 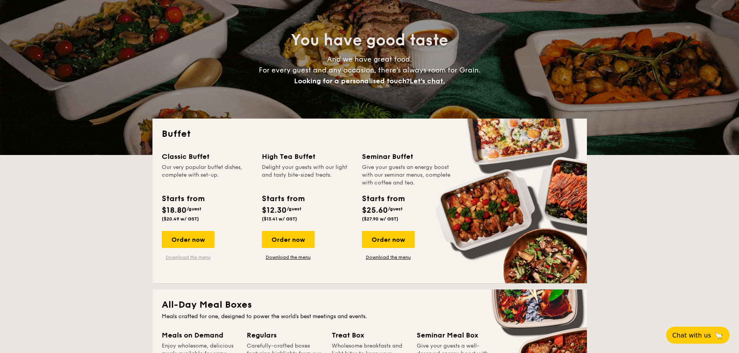 What do you see at coordinates (369, 336) in the screenshot?
I see `div: Treat Box` at bounding box center [369, 336].